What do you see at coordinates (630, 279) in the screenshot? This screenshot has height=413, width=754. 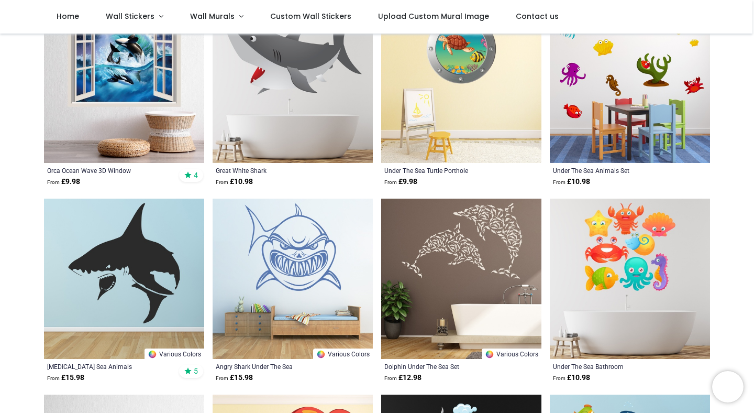 I see `img: Under The Sea Bathroom Wall Sticker` at bounding box center [630, 279].